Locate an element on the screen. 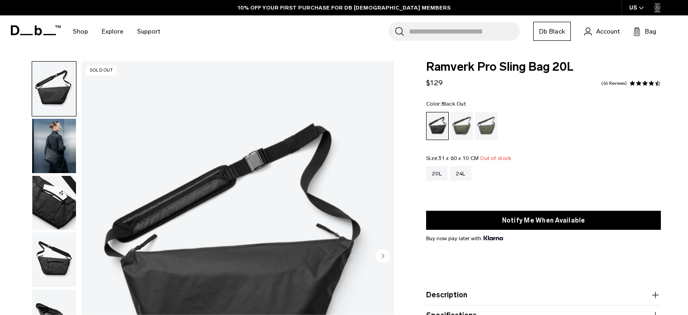 This screenshot has width=688, height=315. span: Bag is located at coordinates (651, 31).